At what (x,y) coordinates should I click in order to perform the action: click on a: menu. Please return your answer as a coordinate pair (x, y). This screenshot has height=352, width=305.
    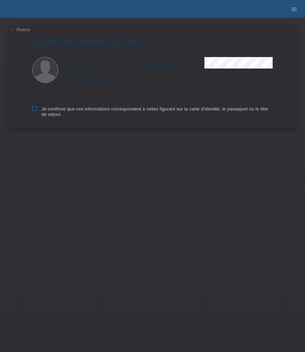
    Looking at the image, I should click on (294, 9).